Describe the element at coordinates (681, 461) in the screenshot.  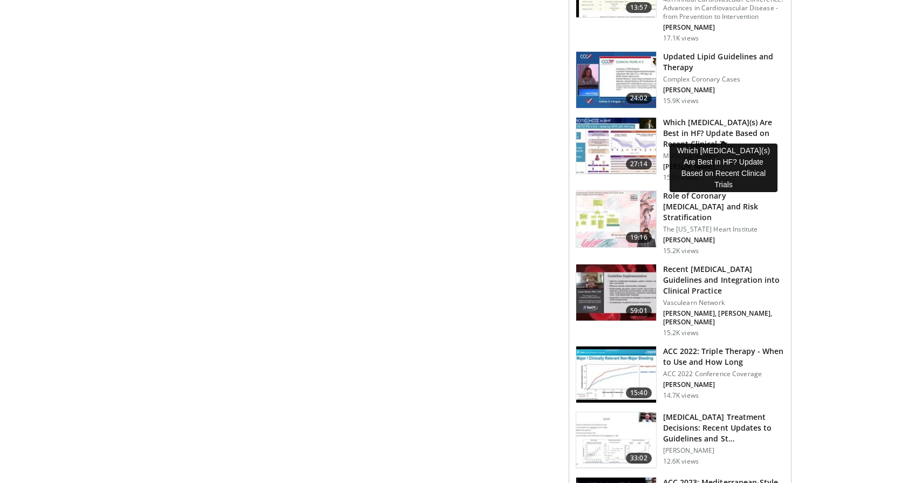
I see `p: 12.6K views` at that location.